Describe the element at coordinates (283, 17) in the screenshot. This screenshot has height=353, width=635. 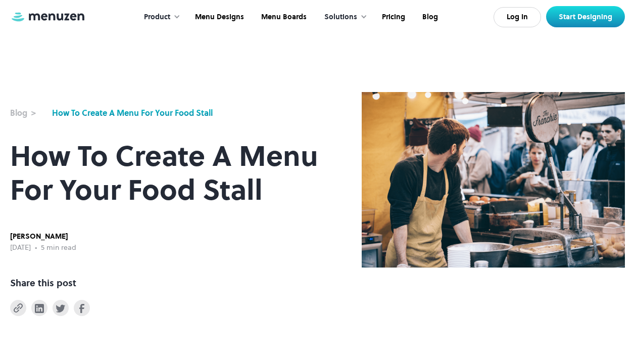
I see `a: Menu Boards` at that location.